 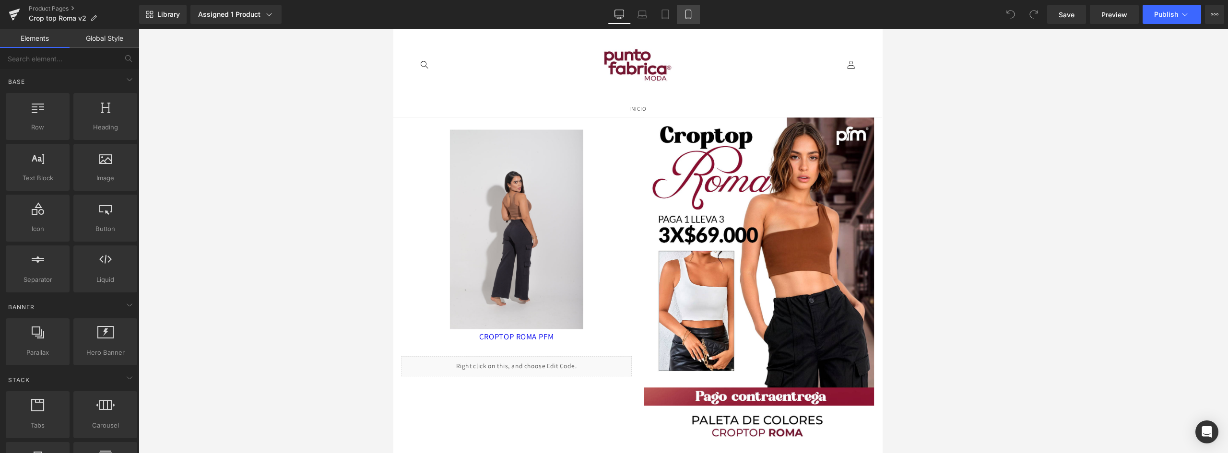 What do you see at coordinates (37, 43) in the screenshot?
I see `summary: Búsqueda` at bounding box center [37, 43].